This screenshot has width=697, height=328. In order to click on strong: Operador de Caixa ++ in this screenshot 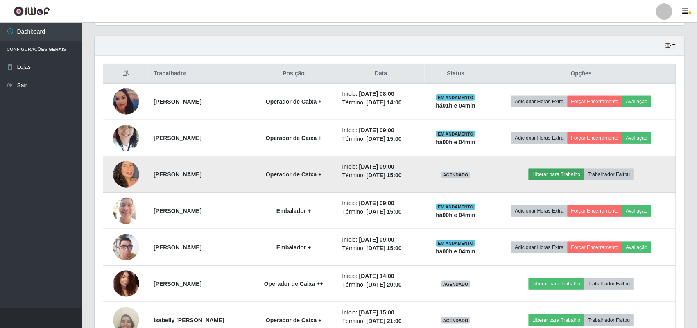, I will do `click(294, 284)`.